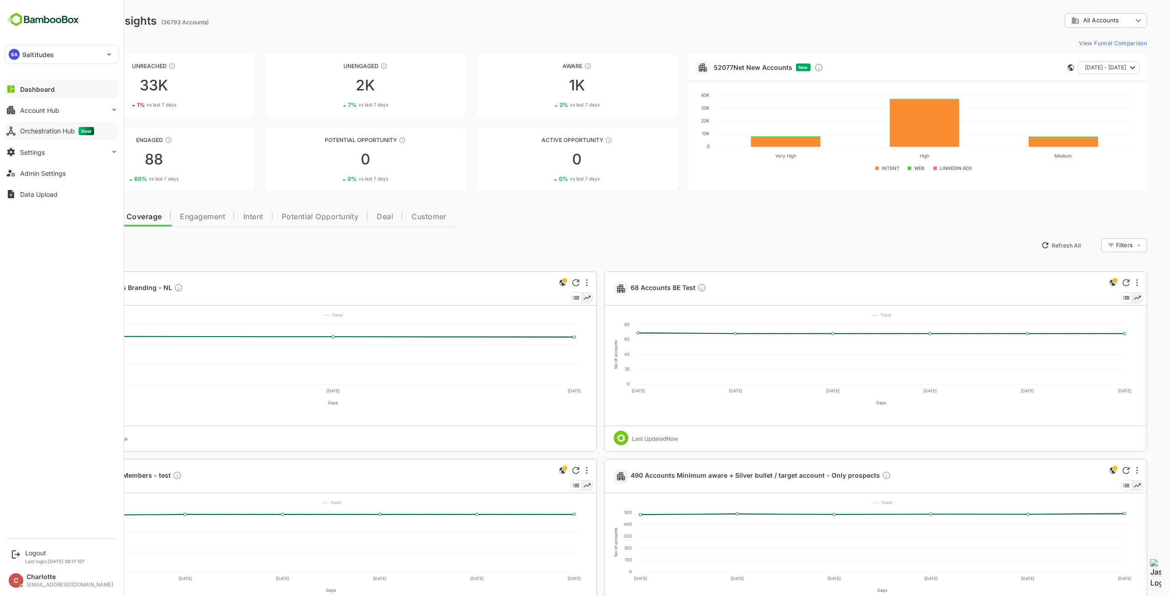 This screenshot has width=1169, height=596. I want to click on ag: (36793 Accounts), so click(154, 22).